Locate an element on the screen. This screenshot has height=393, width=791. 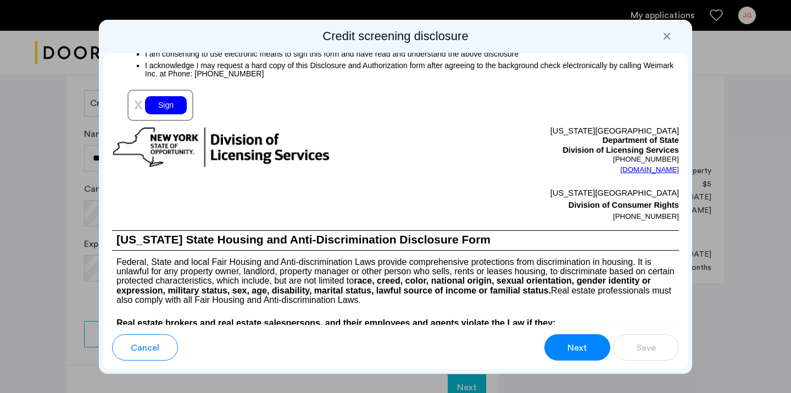
p: Division of Consumer Rights is located at coordinates (537, 205).